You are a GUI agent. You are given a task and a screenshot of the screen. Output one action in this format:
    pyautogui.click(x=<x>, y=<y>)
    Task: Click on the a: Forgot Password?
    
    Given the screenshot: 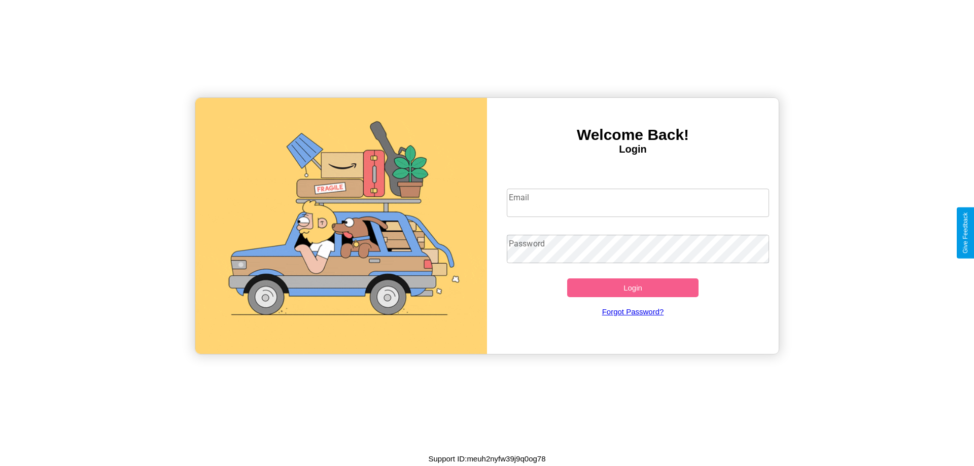 What is the action you would take?
    pyautogui.click(x=633, y=311)
    